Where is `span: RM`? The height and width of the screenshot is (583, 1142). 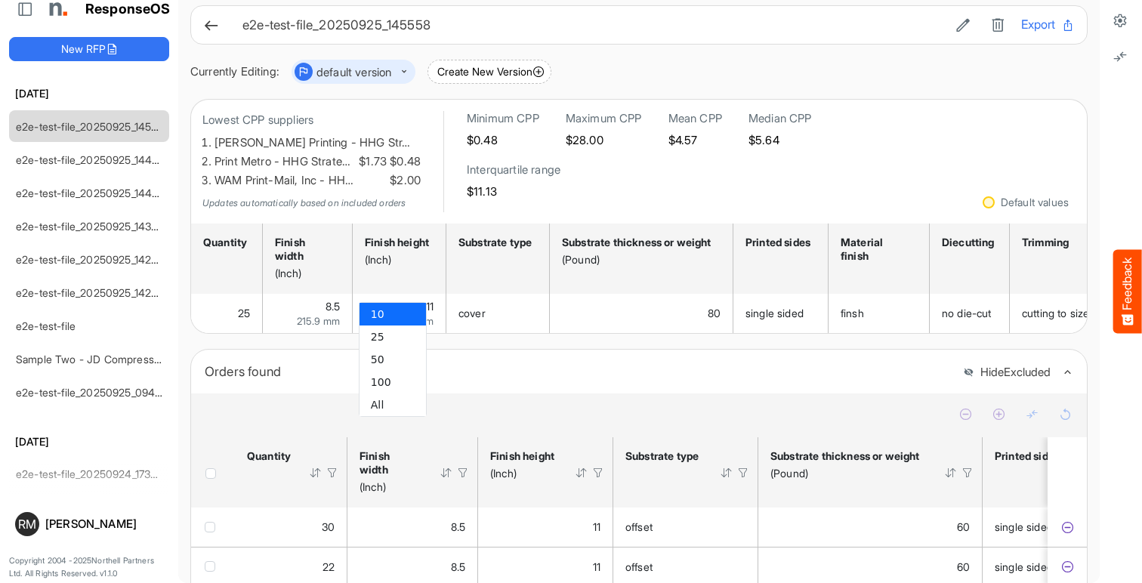
span: RM is located at coordinates (27, 524).